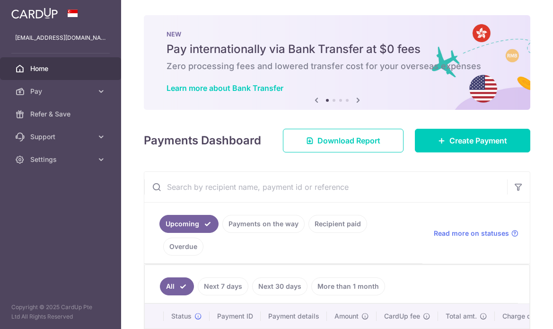 The width and height of the screenshot is (553, 329). I want to click on span: Read more on statuses, so click(471, 233).